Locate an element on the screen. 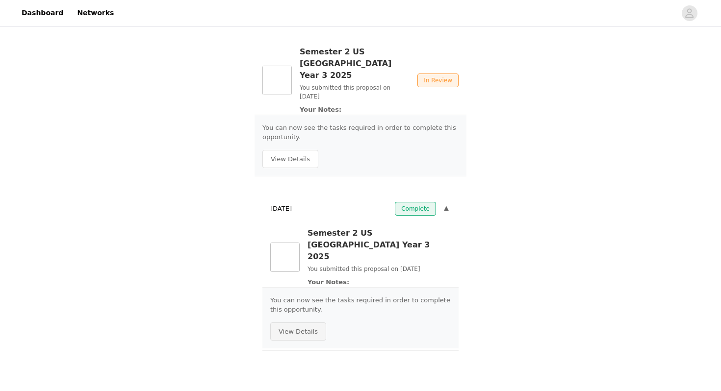  span: Complete is located at coordinates (416, 209).